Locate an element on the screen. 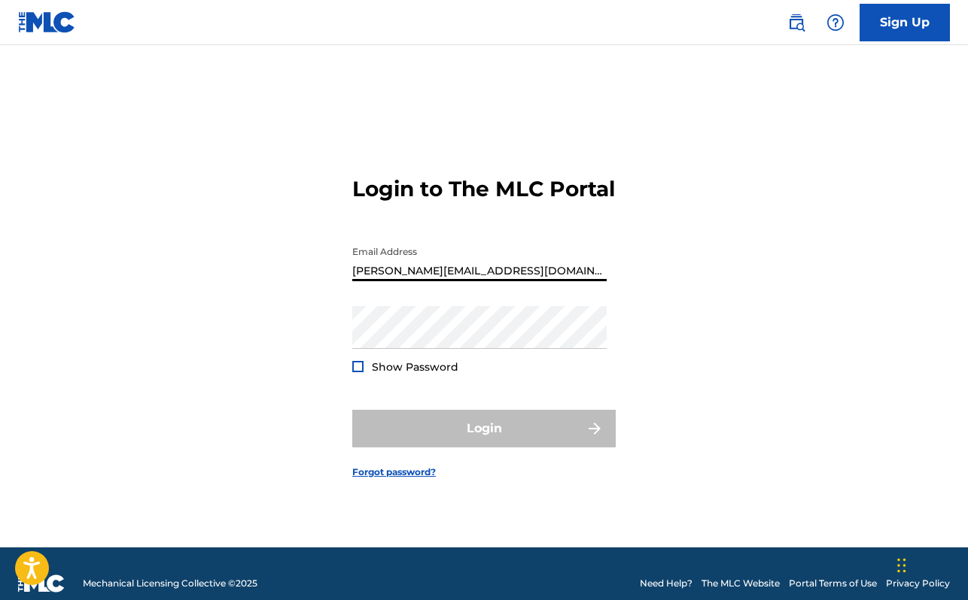  span: Show Password is located at coordinates (415, 367).